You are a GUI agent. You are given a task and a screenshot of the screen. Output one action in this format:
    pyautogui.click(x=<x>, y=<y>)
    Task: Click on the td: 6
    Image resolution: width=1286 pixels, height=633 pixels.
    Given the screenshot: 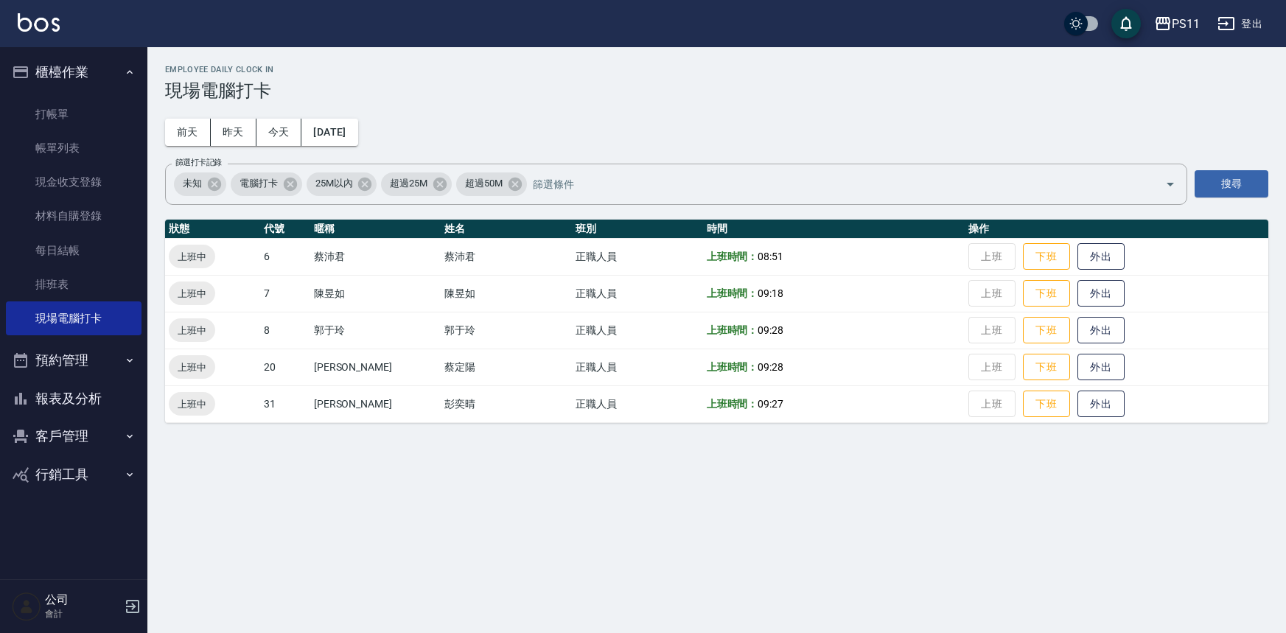 What is the action you would take?
    pyautogui.click(x=285, y=256)
    